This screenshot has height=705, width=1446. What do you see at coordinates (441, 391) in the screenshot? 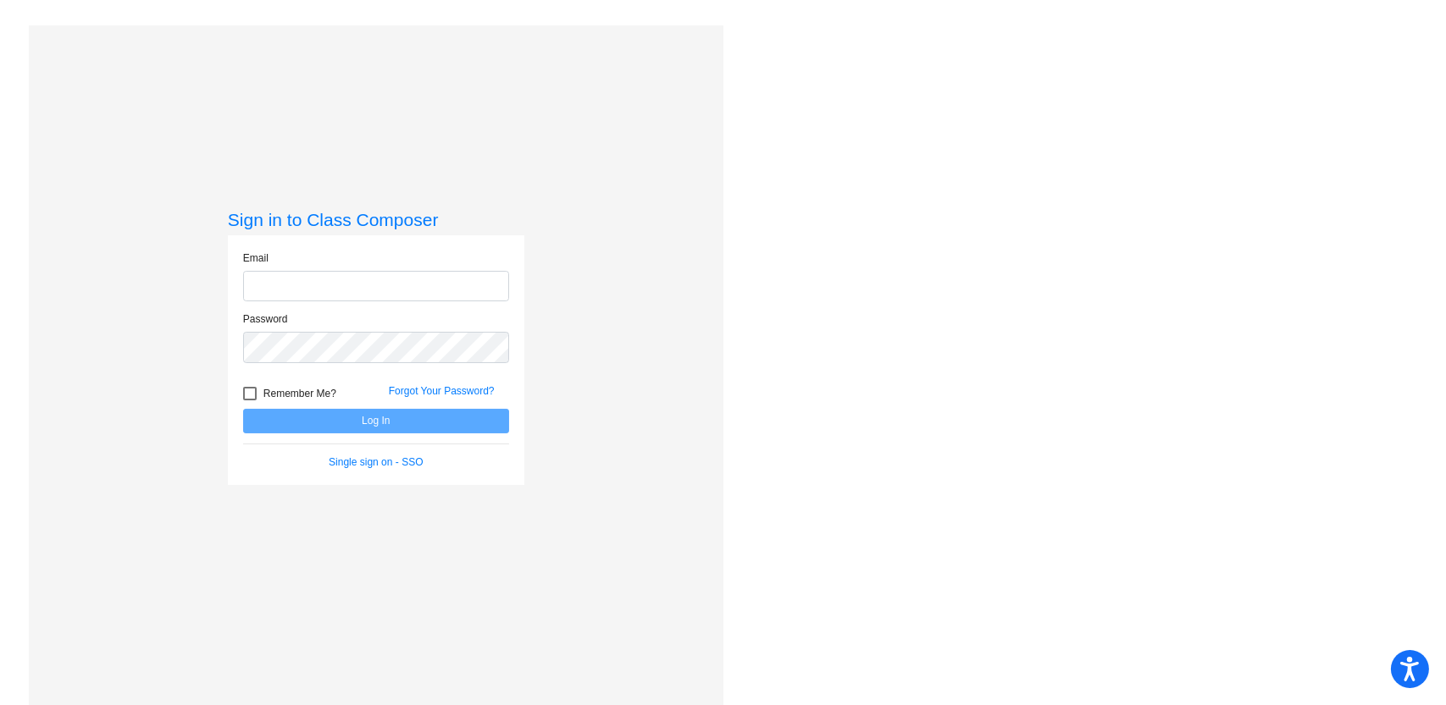
I see `a: Forgot Your Password?` at bounding box center [441, 391].